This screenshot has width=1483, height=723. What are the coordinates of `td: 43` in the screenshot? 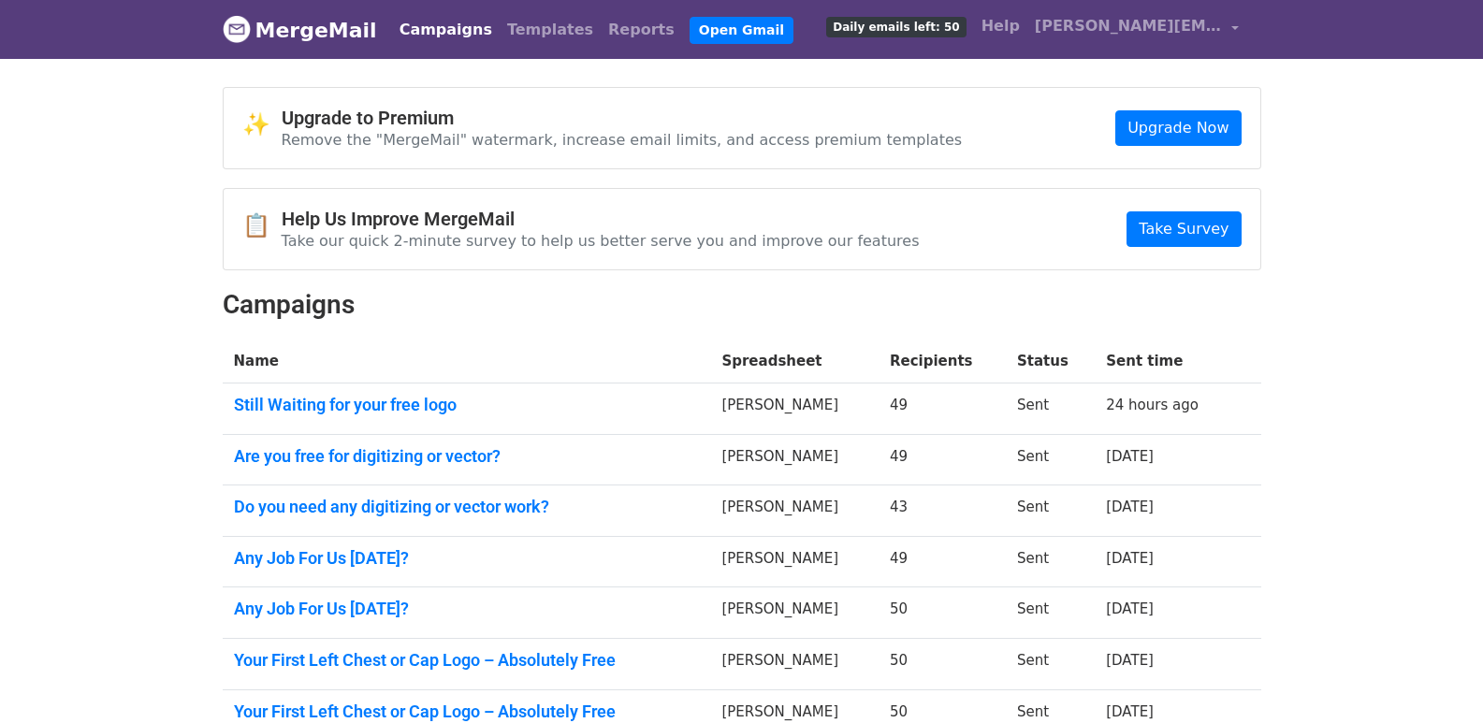 It's located at (942, 511).